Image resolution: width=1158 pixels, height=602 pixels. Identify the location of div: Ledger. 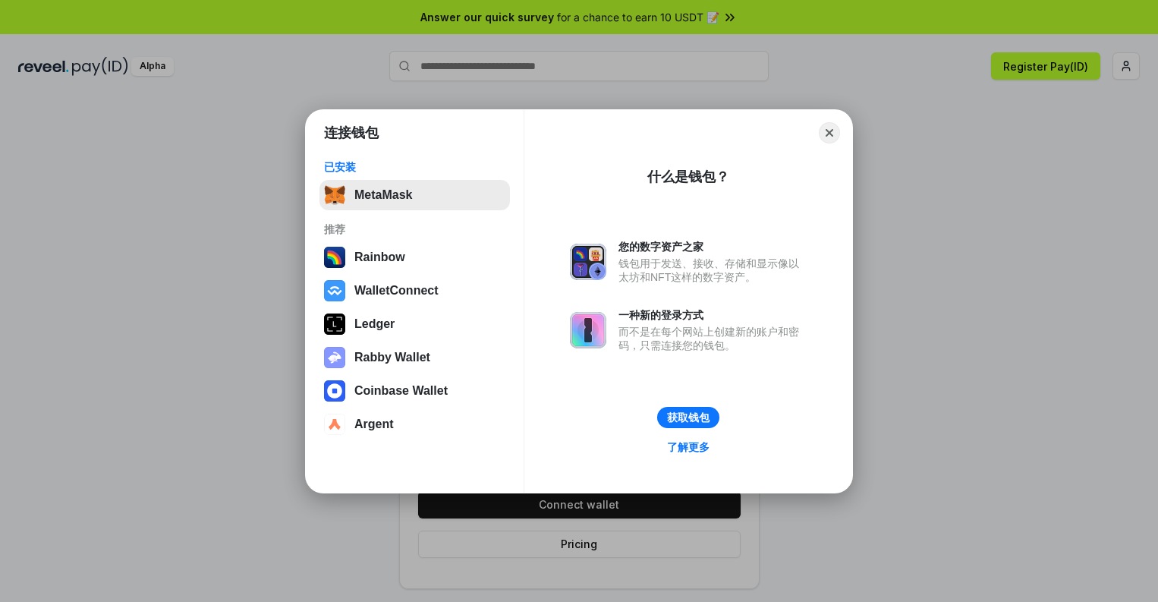
(374, 324).